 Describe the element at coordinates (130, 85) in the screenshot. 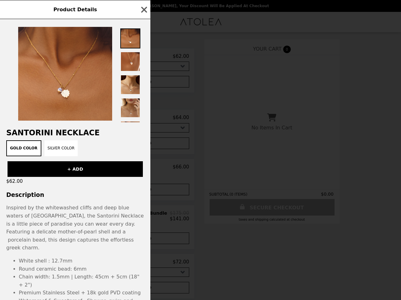

I see `img: Thumbnail 3` at that location.